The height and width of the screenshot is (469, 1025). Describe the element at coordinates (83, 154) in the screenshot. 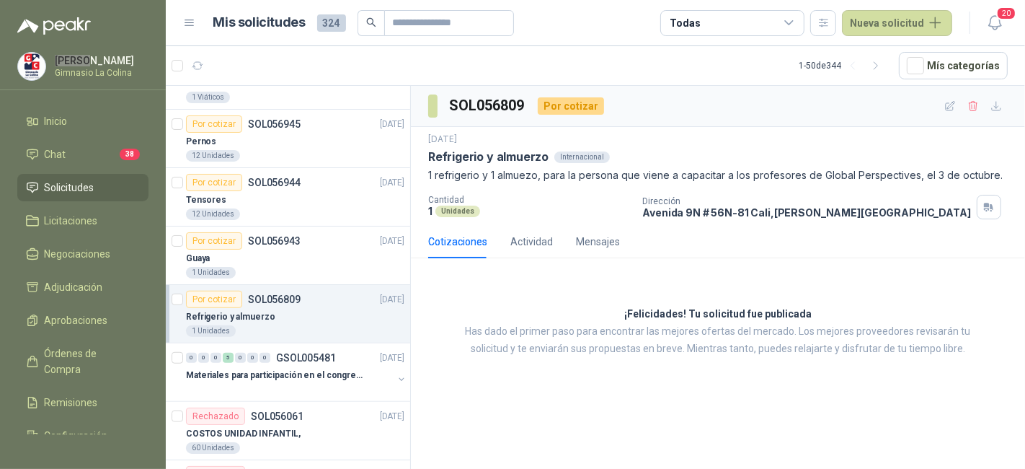

I see `a: Chat38` at that location.